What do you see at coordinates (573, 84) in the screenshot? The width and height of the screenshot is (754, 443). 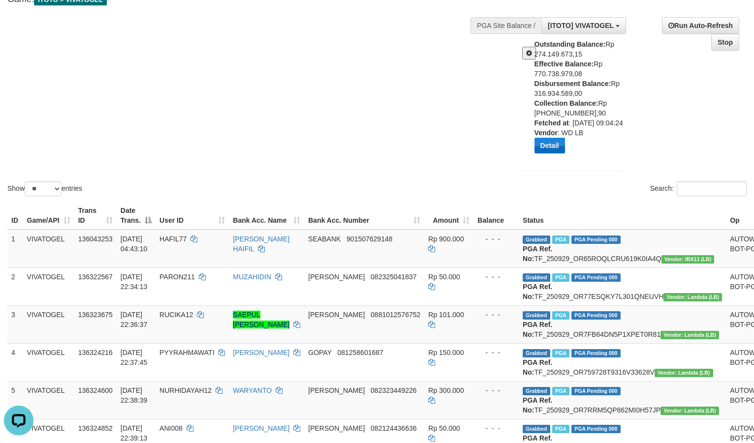 I see `b: Disbursement Balance:` at bounding box center [573, 84].